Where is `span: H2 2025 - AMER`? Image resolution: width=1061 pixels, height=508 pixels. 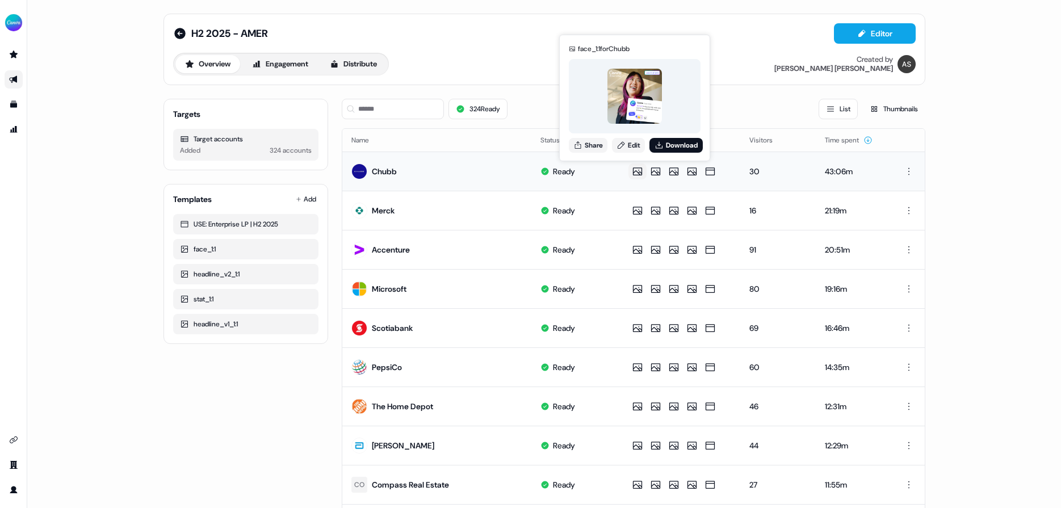 span: H2 2025 - AMER is located at coordinates (229, 33).